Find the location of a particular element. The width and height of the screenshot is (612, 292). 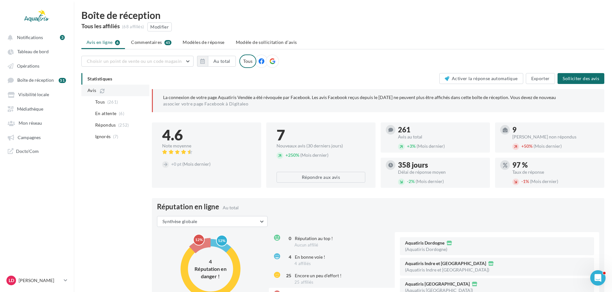

a: Visibilité locale is located at coordinates (37, 94).